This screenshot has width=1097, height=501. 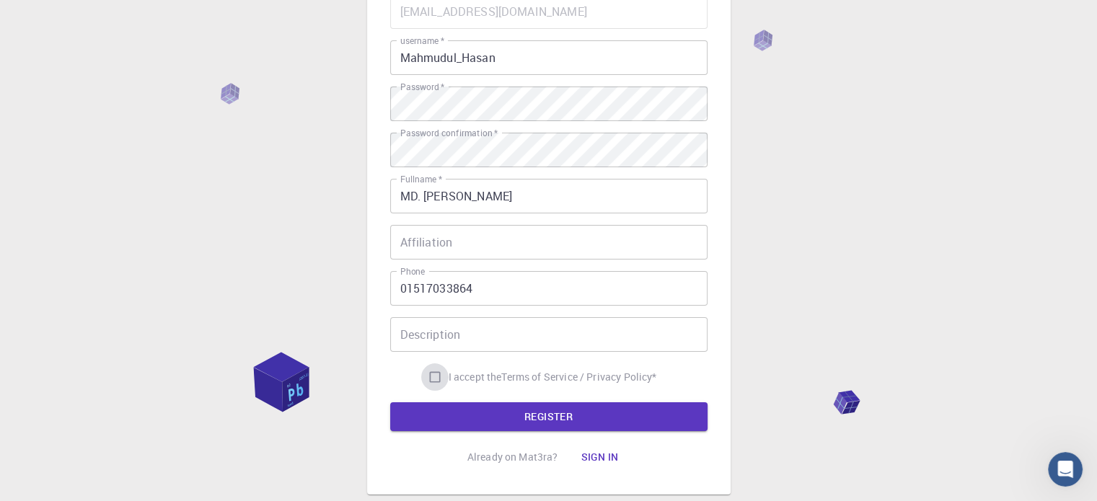 I want to click on a: Sign in, so click(x=599, y=457).